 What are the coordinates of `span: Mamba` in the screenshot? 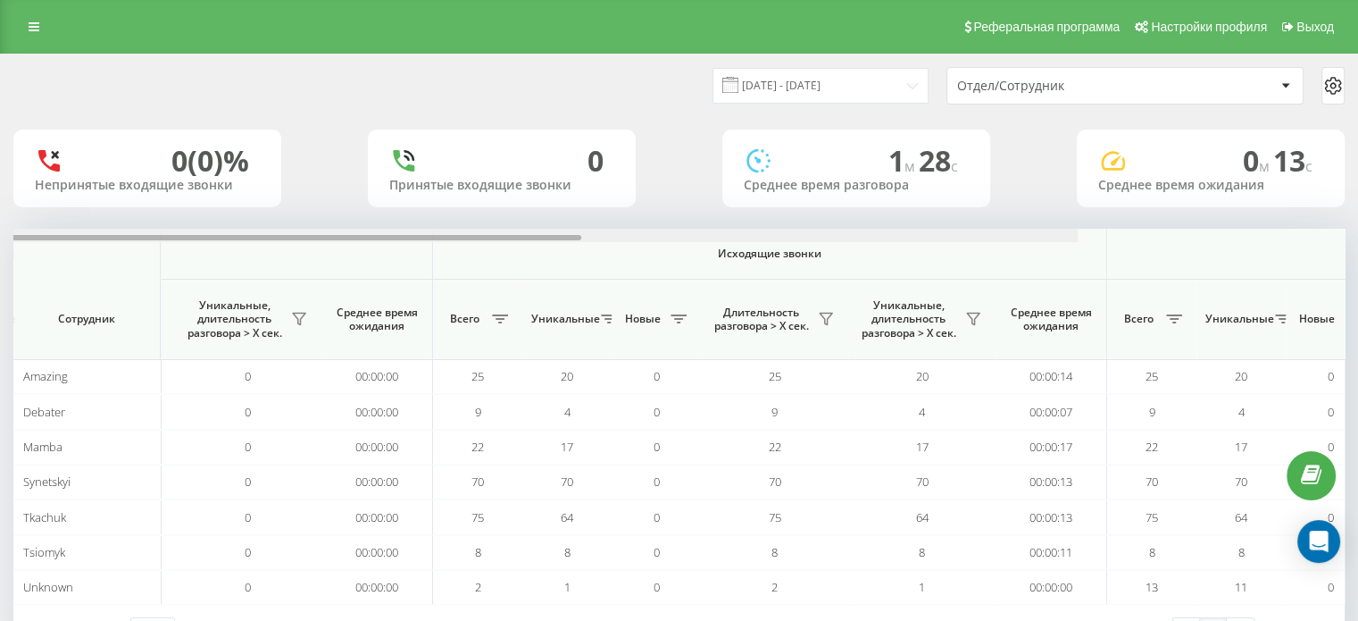 It's located at (43, 446).